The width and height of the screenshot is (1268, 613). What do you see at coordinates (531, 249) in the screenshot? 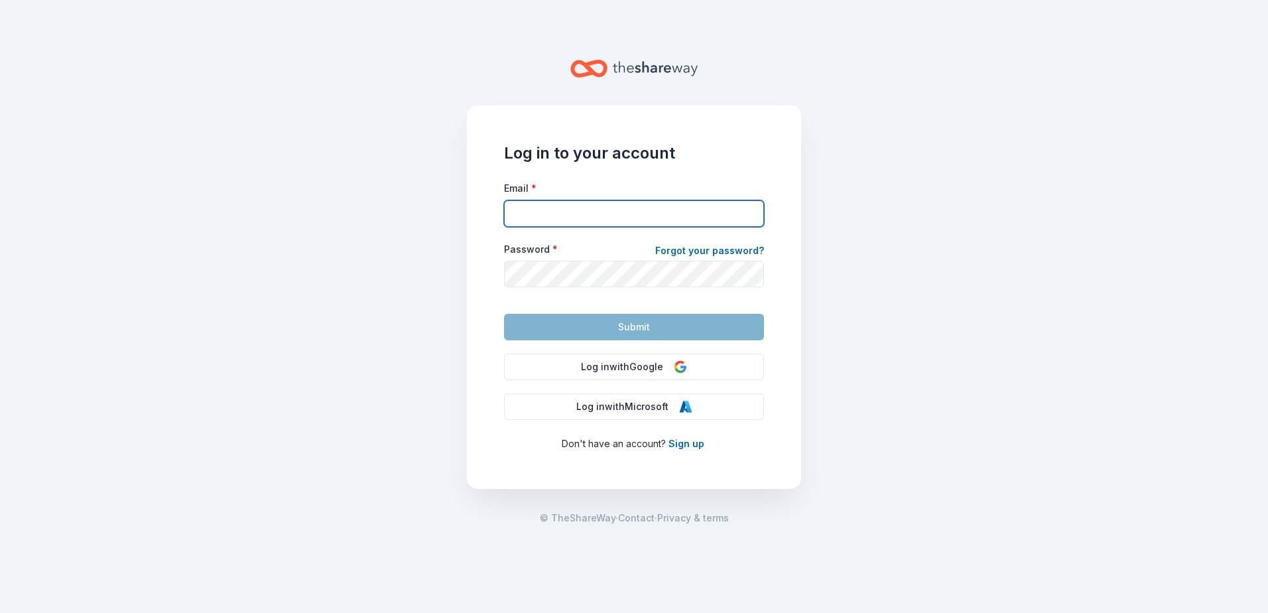
I see `label: Password` at bounding box center [531, 249].